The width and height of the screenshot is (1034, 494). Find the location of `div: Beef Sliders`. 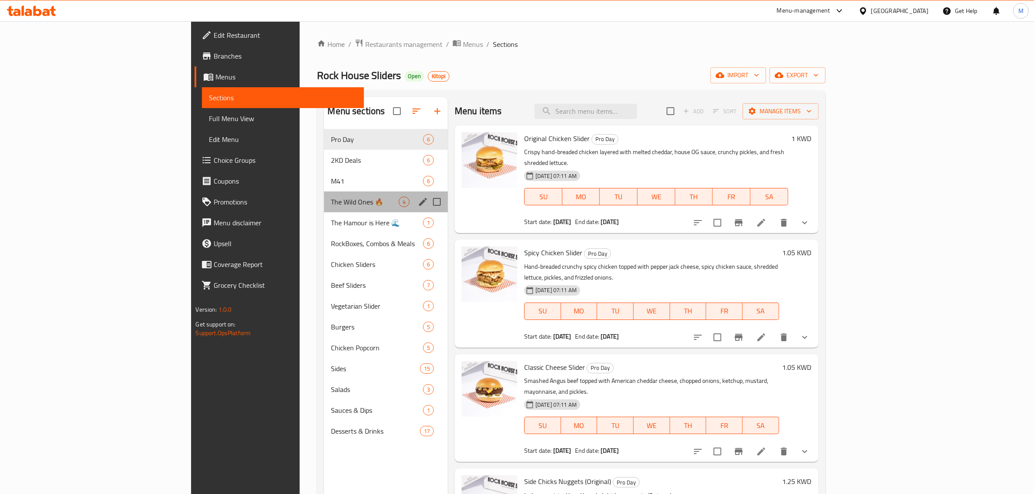

div: Beef Sliders is located at coordinates (377, 285).